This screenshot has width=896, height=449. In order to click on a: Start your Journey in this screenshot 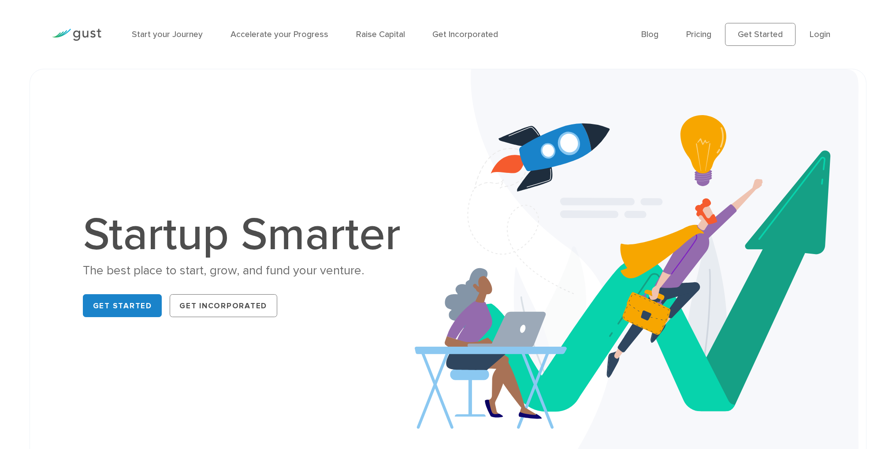, I will do `click(167, 34)`.